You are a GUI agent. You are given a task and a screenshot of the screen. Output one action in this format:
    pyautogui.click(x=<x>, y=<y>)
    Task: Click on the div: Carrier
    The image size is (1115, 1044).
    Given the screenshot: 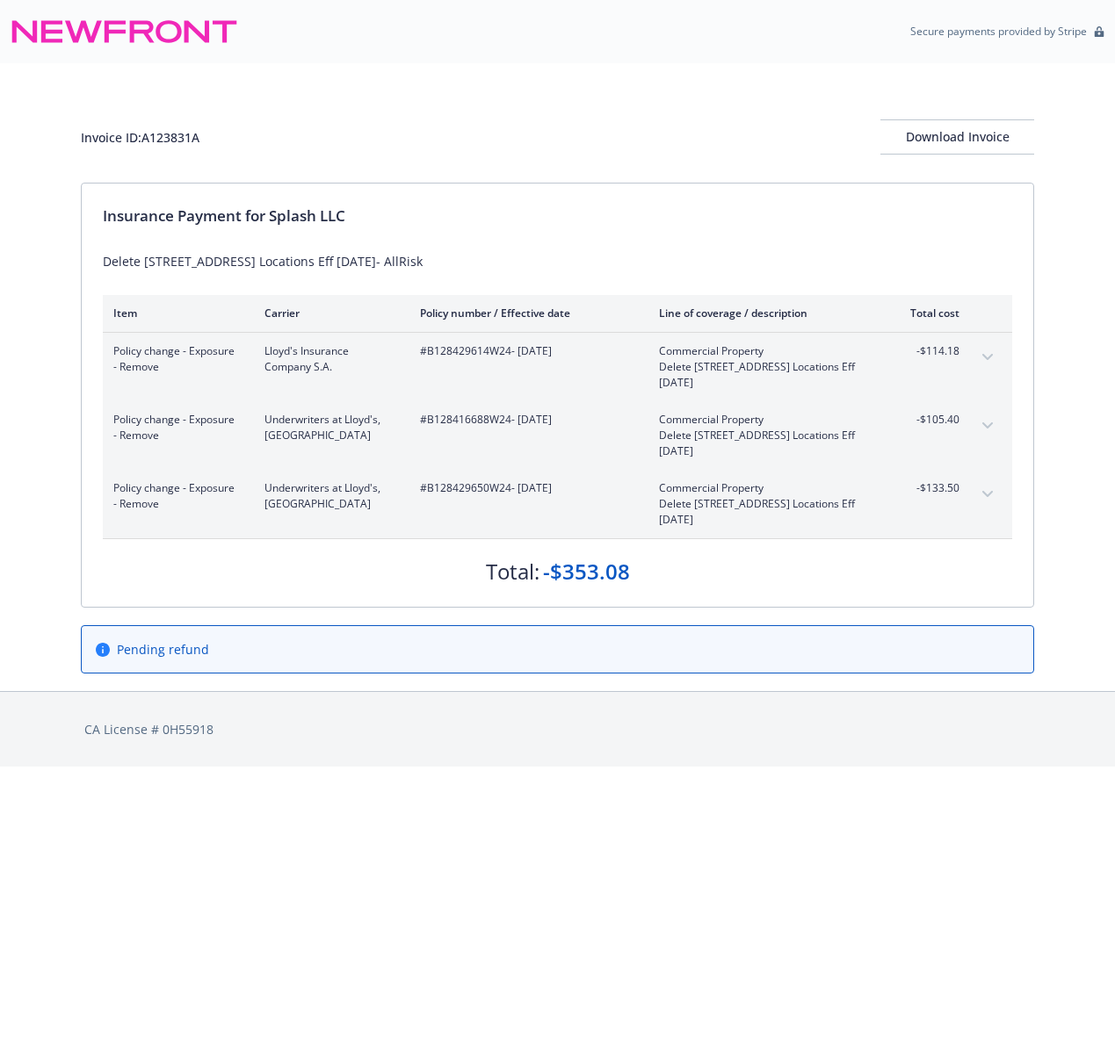 What is the action you would take?
    pyautogui.click(x=328, y=313)
    